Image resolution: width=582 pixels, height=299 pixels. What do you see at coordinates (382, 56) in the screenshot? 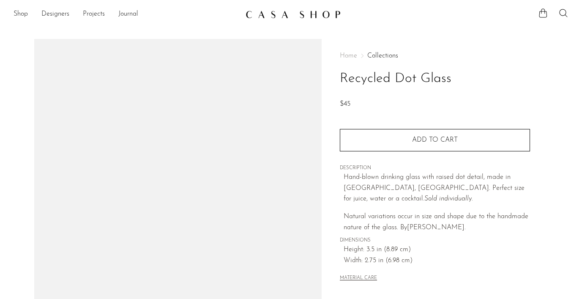
I see `a: Collections` at bounding box center [382, 56].